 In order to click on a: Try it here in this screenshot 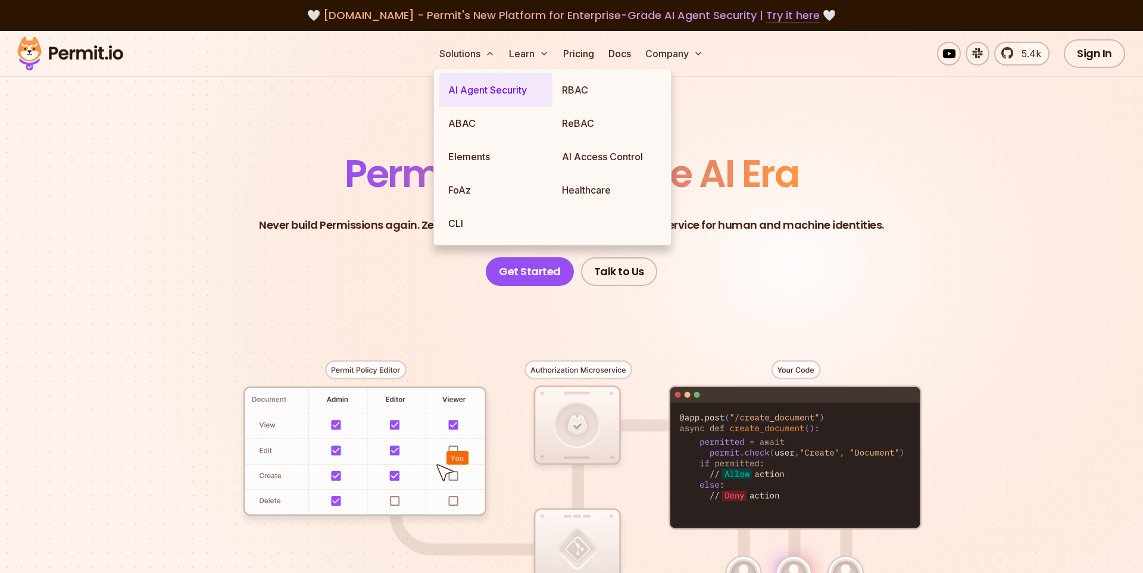, I will do `click(793, 15)`.